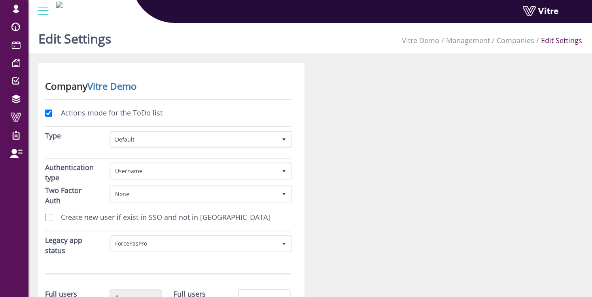  Describe the element at coordinates (194, 171) in the screenshot. I see `span: Username` at that location.